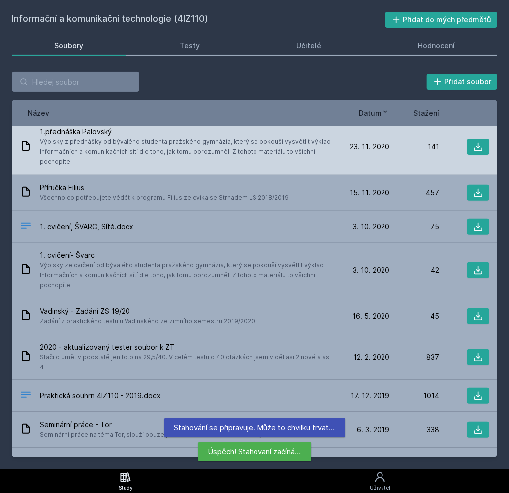  I want to click on div: Soubory, so click(69, 46).